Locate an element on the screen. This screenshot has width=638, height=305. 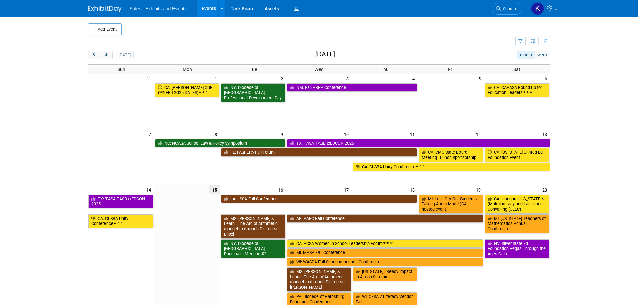
span: 8 is located at coordinates (217, 134).